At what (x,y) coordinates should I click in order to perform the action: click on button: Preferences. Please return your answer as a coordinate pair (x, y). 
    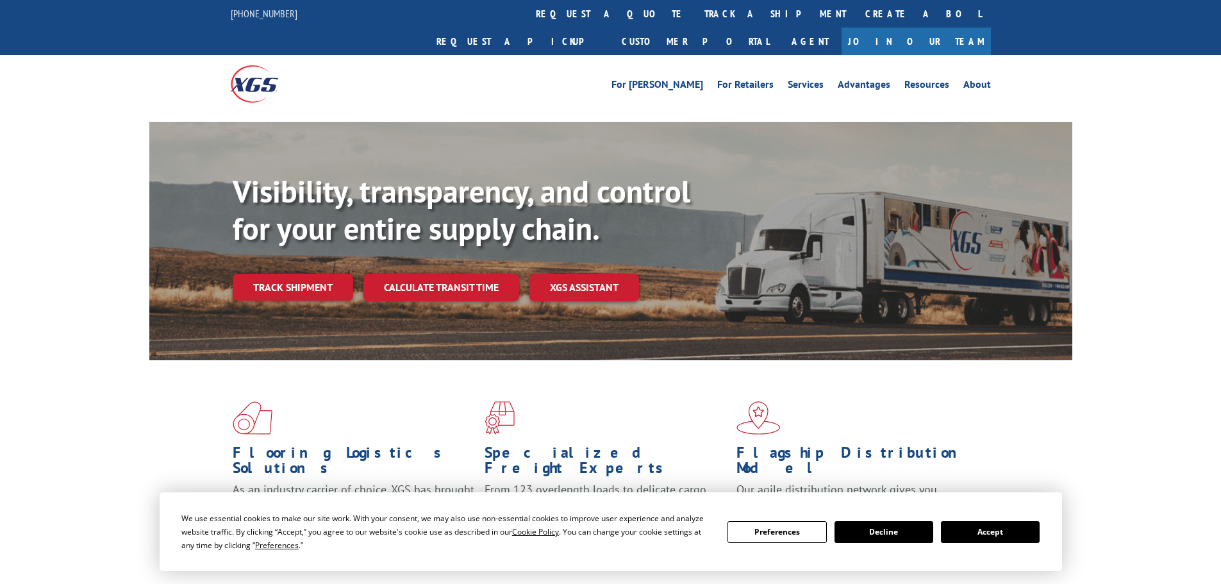
    Looking at the image, I should click on (777, 532).